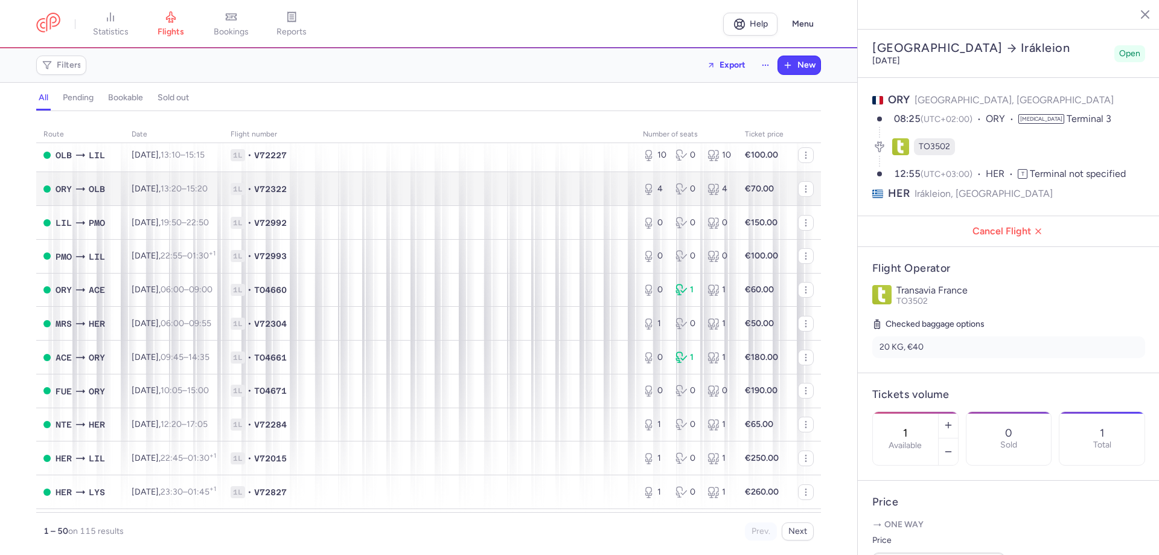 The height and width of the screenshot is (555, 1159). Describe the element at coordinates (197, 222) in the screenshot. I see `time: 22:50` at that location.